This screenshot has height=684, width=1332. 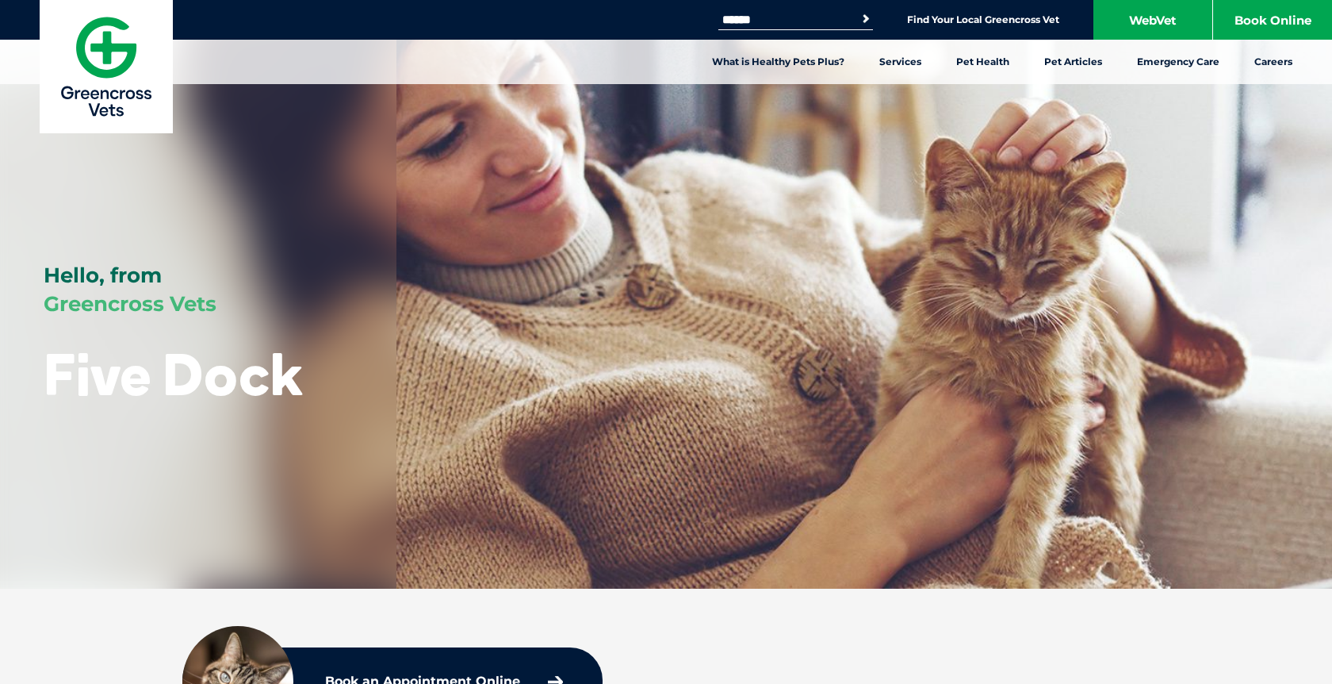 What do you see at coordinates (173, 374) in the screenshot?
I see `h1: Five Dock` at bounding box center [173, 374].